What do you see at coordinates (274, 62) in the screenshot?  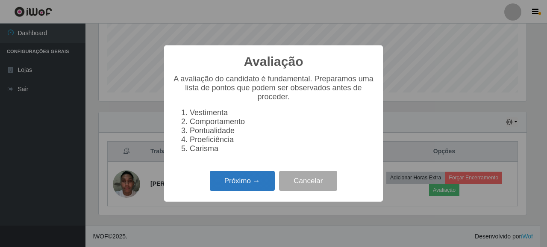 I see `h2: Avaliação` at bounding box center [274, 62].